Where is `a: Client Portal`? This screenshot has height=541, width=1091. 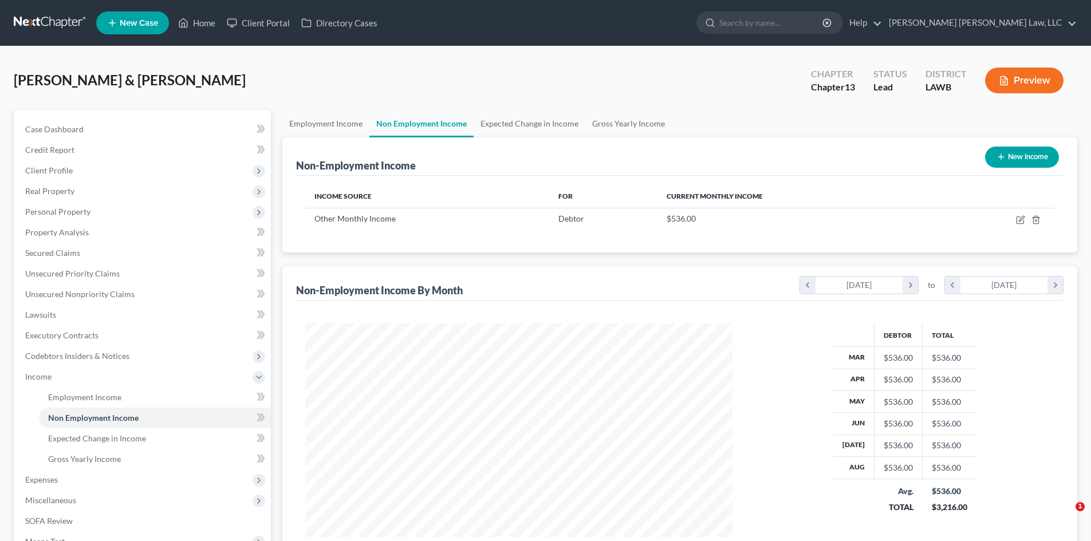
a: Client Portal is located at coordinates (258, 23).